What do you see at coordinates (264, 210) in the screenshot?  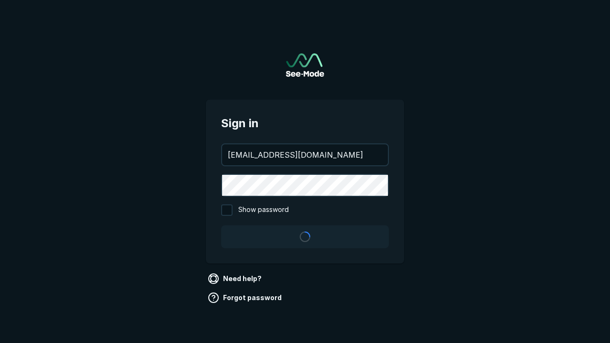 I see `span: Show password` at bounding box center [264, 210].